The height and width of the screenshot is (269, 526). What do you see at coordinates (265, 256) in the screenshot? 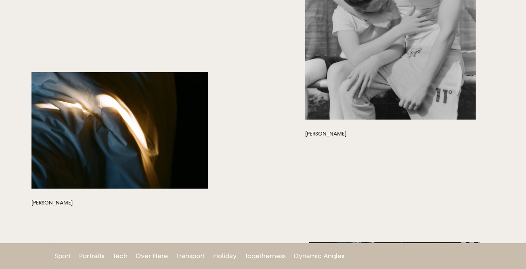
I see `span: Togetherness` at bounding box center [265, 256].